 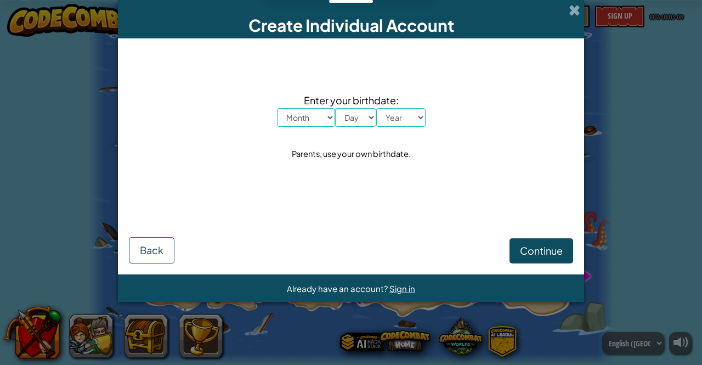 I want to click on div: Parents, use your own birthdate., so click(x=351, y=154).